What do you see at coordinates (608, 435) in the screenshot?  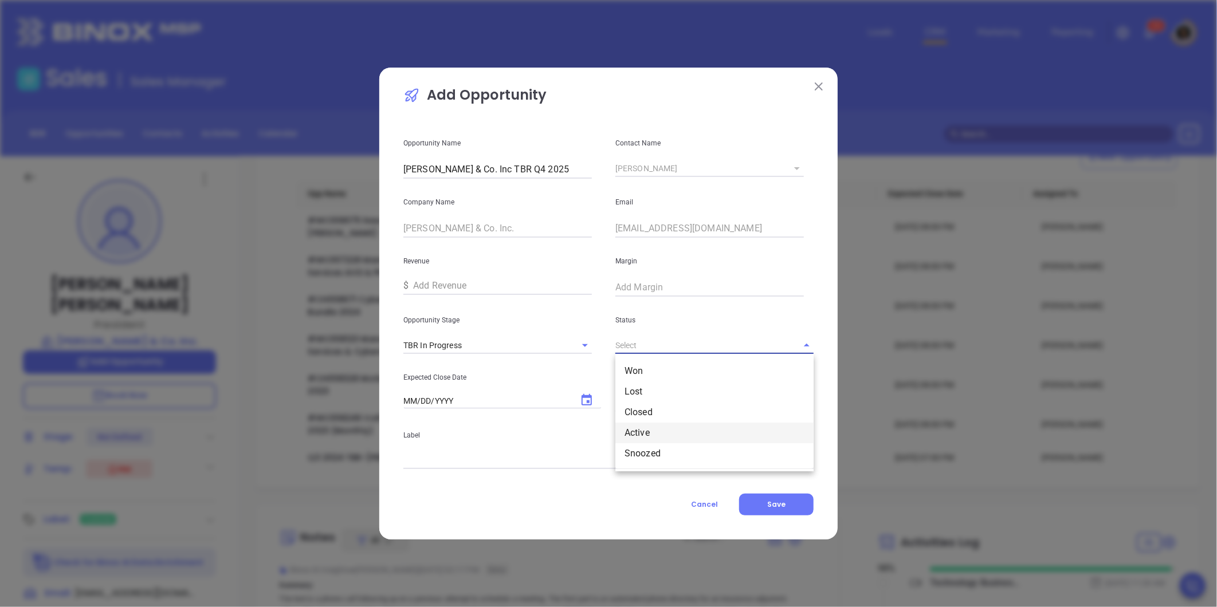 I see `p: Label` at bounding box center [608, 435].